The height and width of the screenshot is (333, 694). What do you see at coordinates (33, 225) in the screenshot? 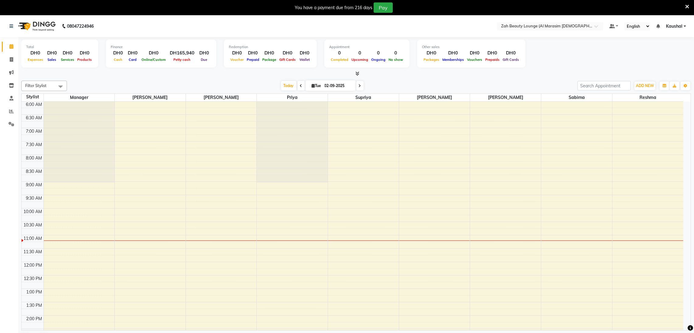
I see `div: 10:30 AM` at bounding box center [33, 225].